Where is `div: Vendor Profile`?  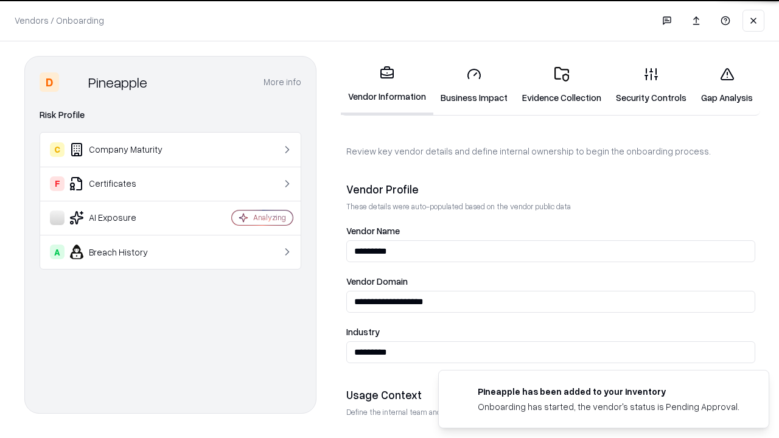 div: Vendor Profile is located at coordinates (551, 189).